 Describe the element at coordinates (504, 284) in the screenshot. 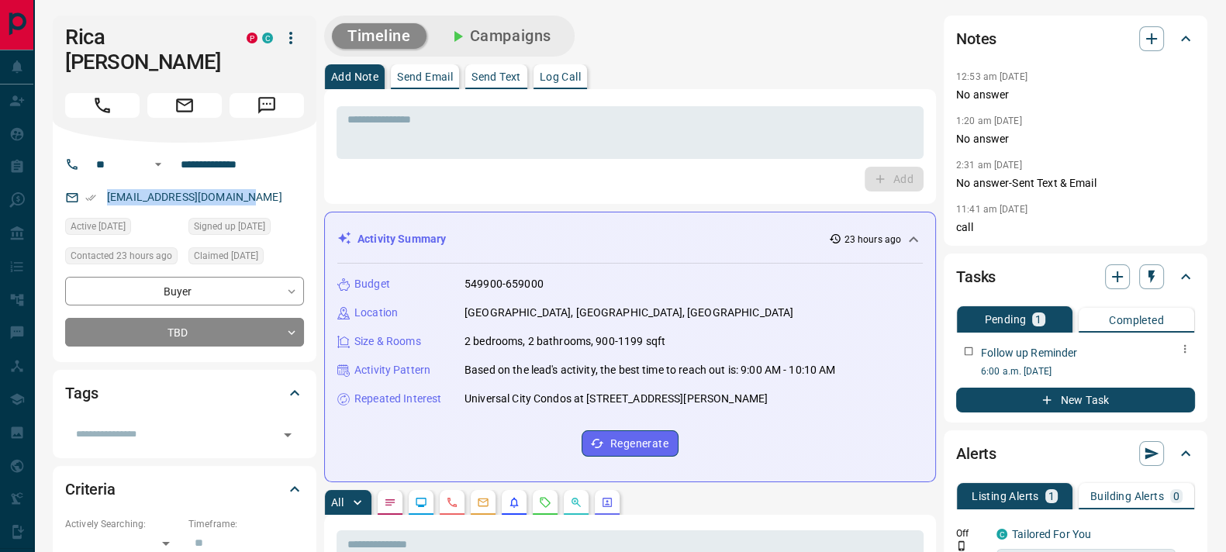

I see `p: 549900-659000` at that location.